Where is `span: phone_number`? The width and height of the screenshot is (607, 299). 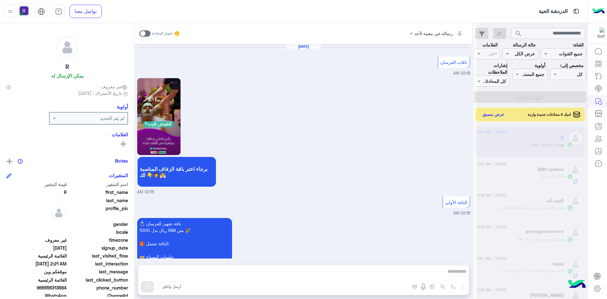
span: phone_number is located at coordinates (98, 287).